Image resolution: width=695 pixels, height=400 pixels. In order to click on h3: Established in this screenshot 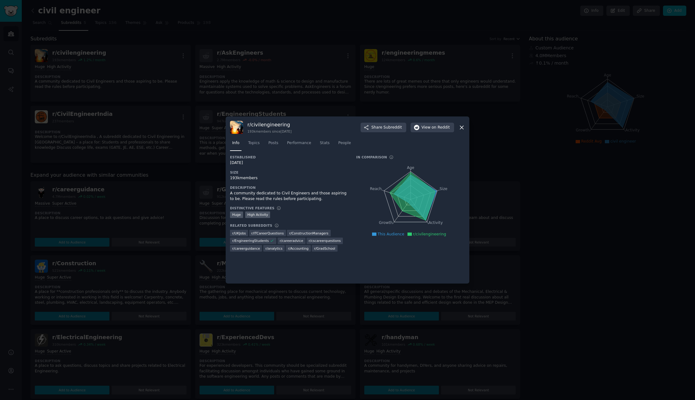, I will do `click(289, 157)`.